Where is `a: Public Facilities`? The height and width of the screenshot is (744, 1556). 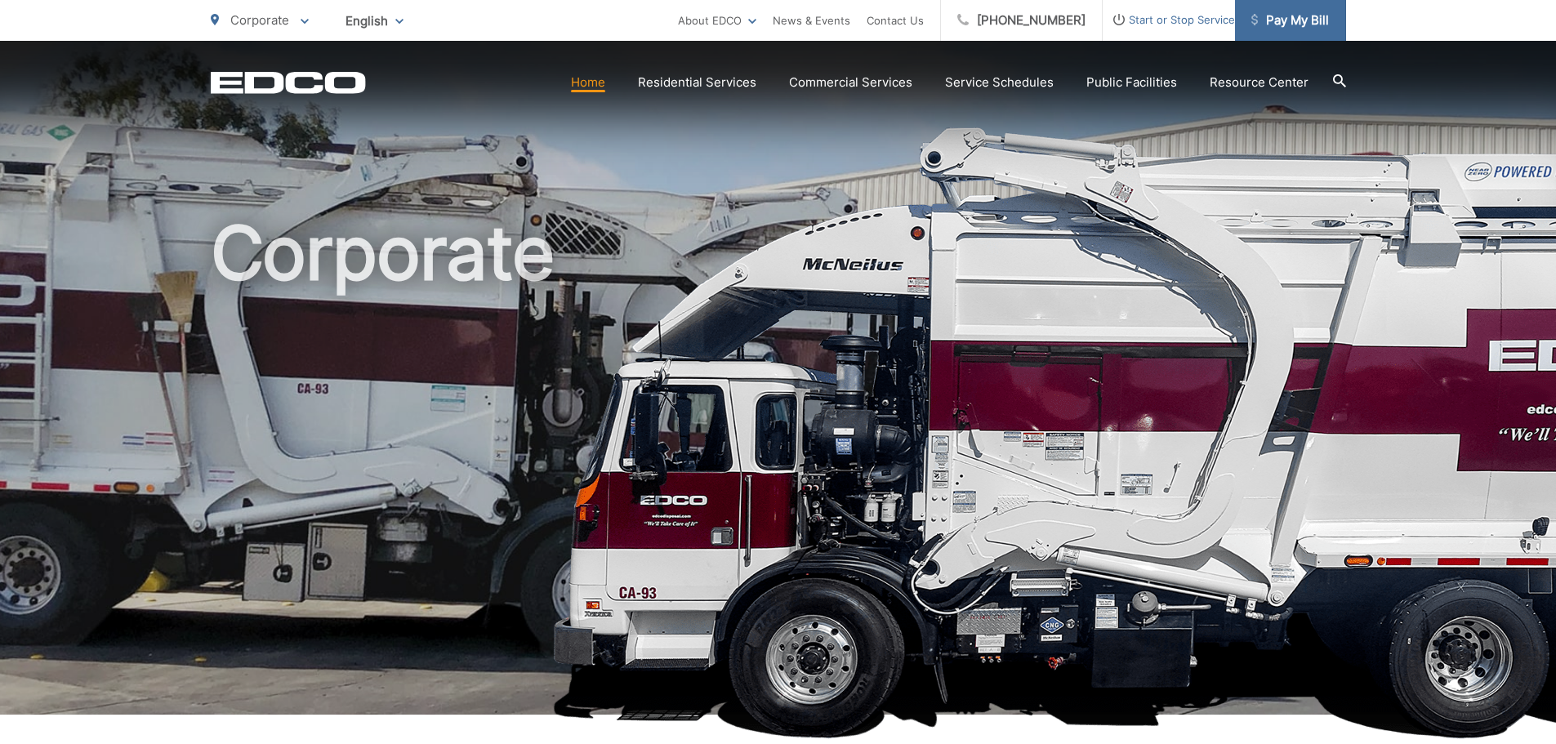 a: Public Facilities is located at coordinates (1131, 82).